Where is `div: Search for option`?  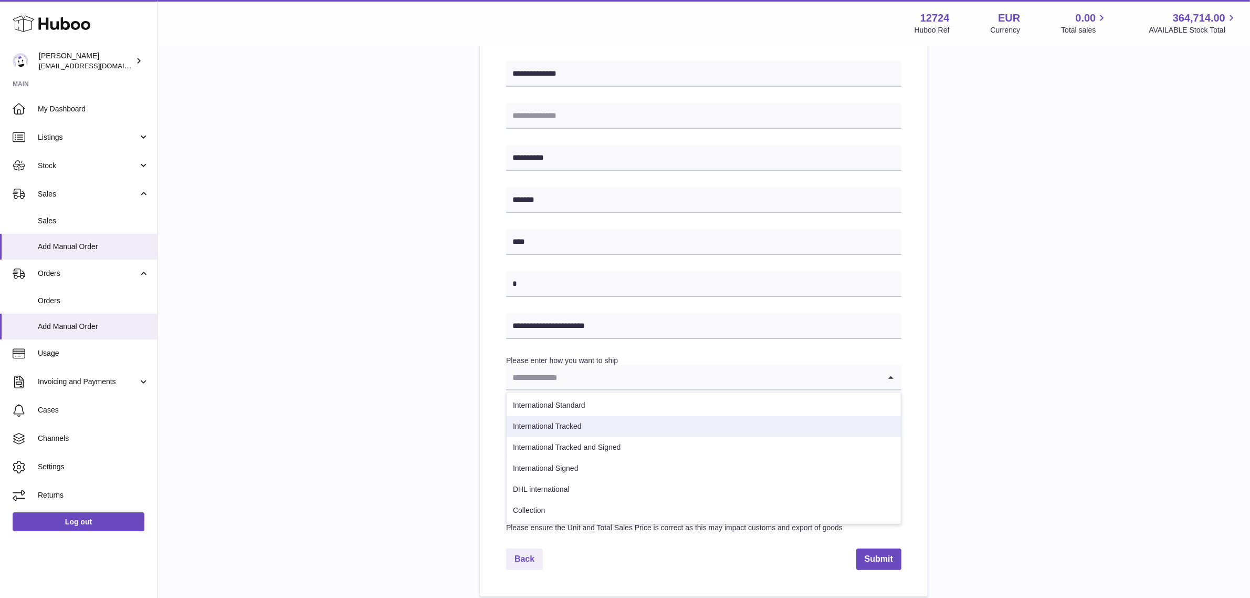 div: Search for option is located at coordinates (704, 378).